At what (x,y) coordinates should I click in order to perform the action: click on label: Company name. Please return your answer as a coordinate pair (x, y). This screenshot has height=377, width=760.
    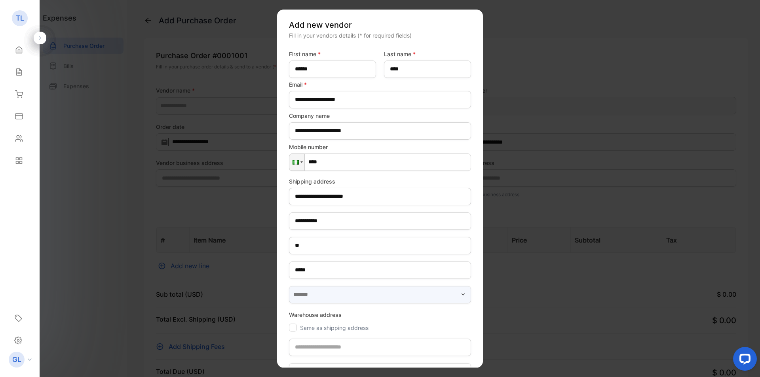
    Looking at the image, I should click on (380, 116).